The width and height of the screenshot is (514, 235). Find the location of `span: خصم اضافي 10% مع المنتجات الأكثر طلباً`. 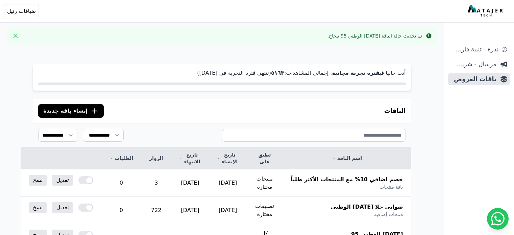

span: خصم اضافي 10% مع المنتجات الأكثر طلباً is located at coordinates (347, 180).